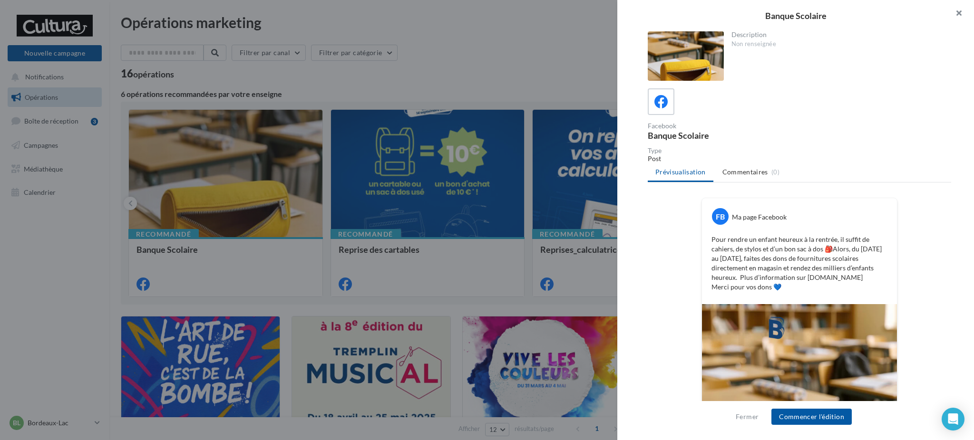 The image size is (974, 440). What do you see at coordinates (720, 216) in the screenshot?
I see `div: FB` at bounding box center [720, 216].